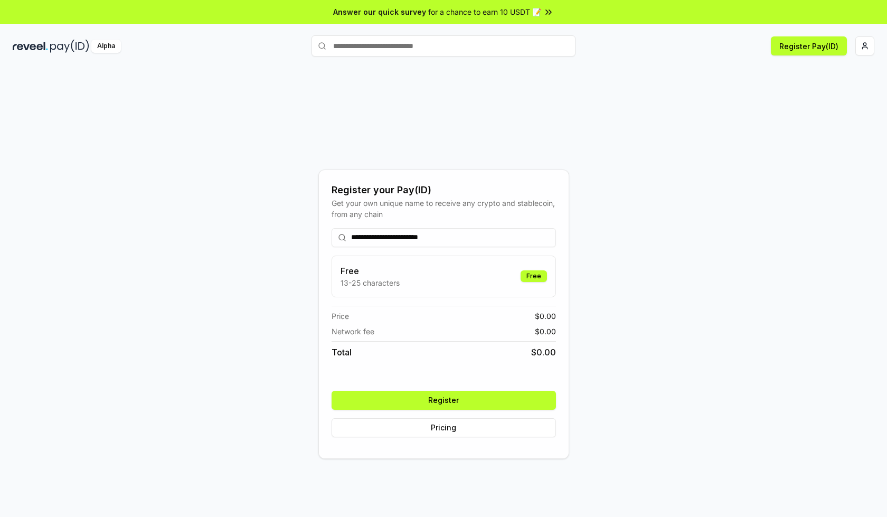  I want to click on div: Register your Pay(ID), so click(444, 190).